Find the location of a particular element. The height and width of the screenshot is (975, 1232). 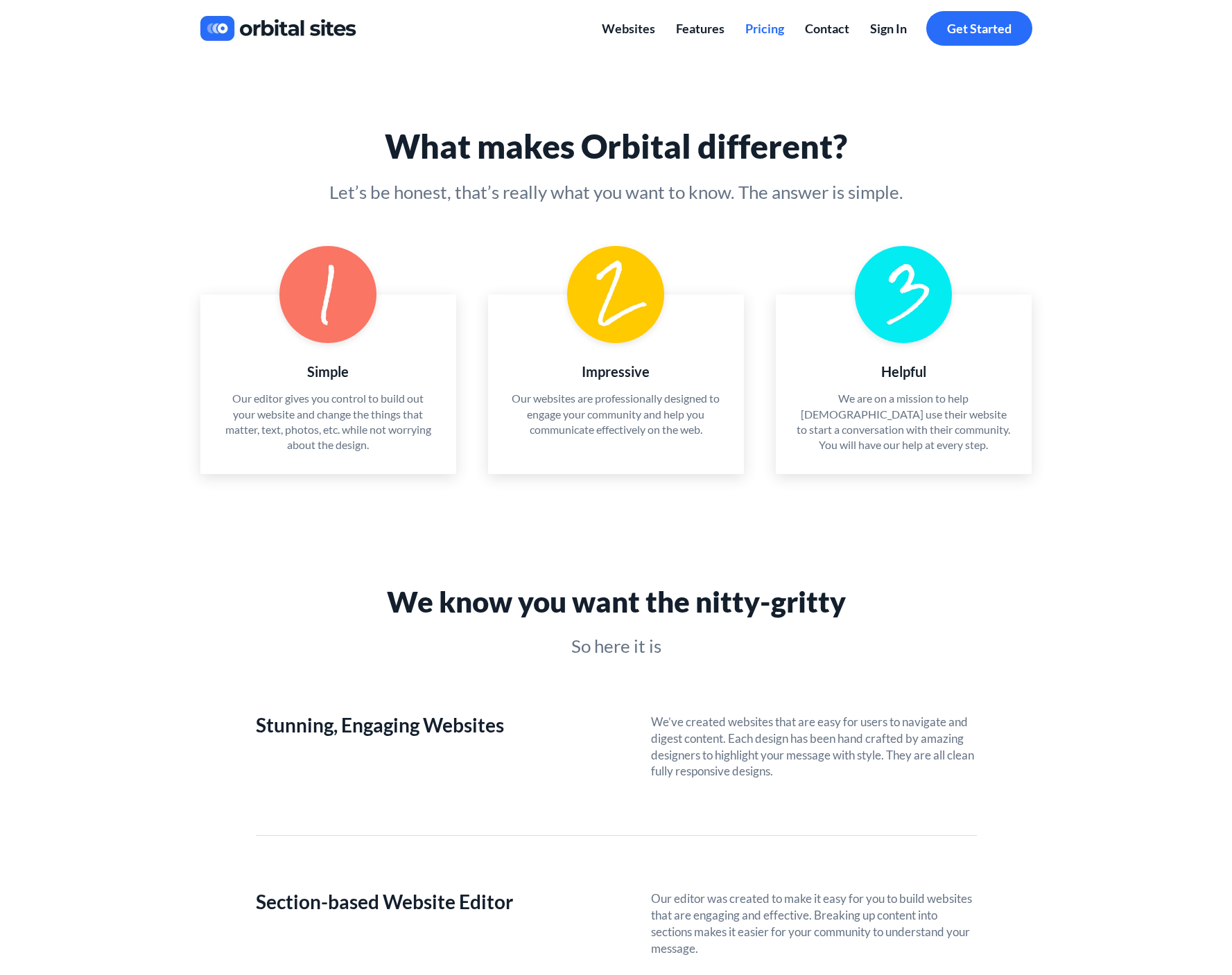

span: Features is located at coordinates (700, 28).